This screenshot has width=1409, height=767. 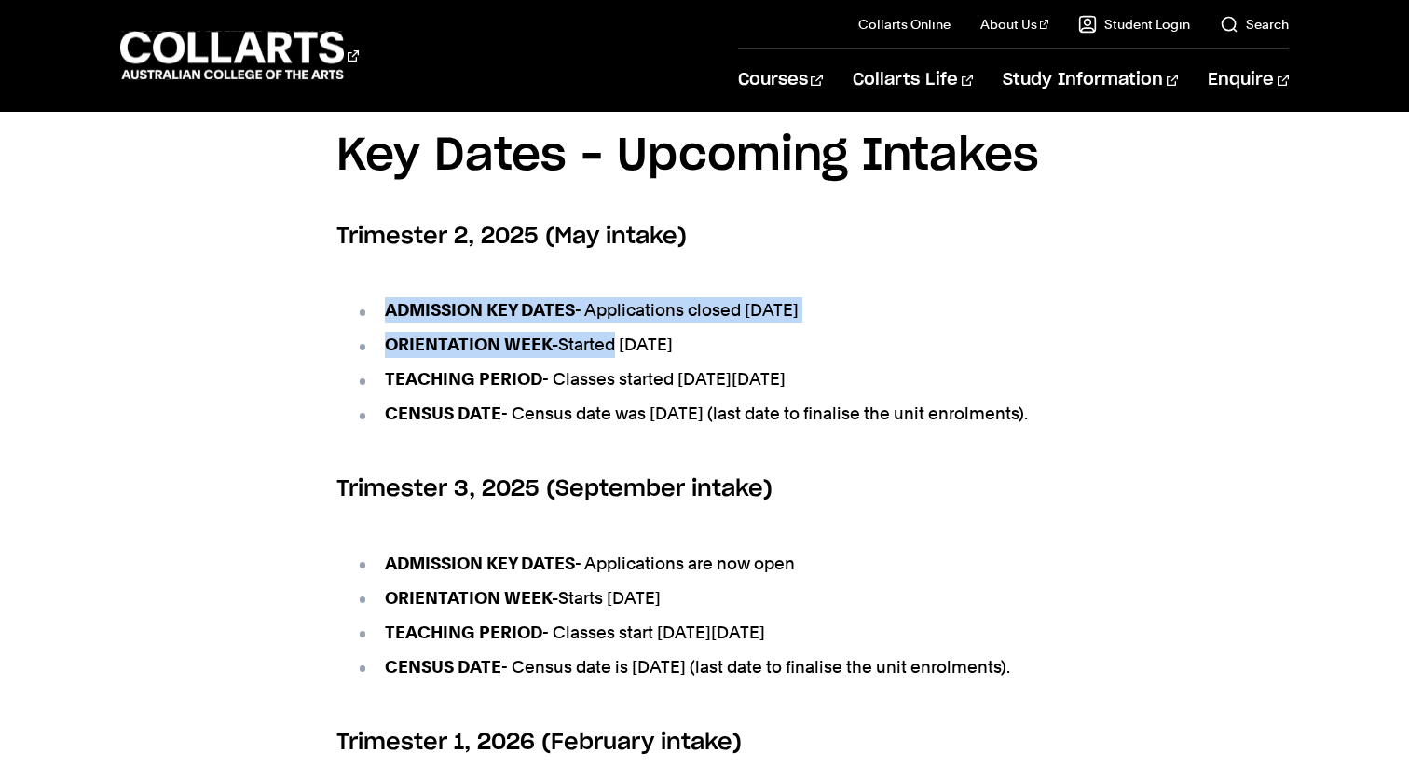 I want to click on a: Collarts Life, so click(x=912, y=80).